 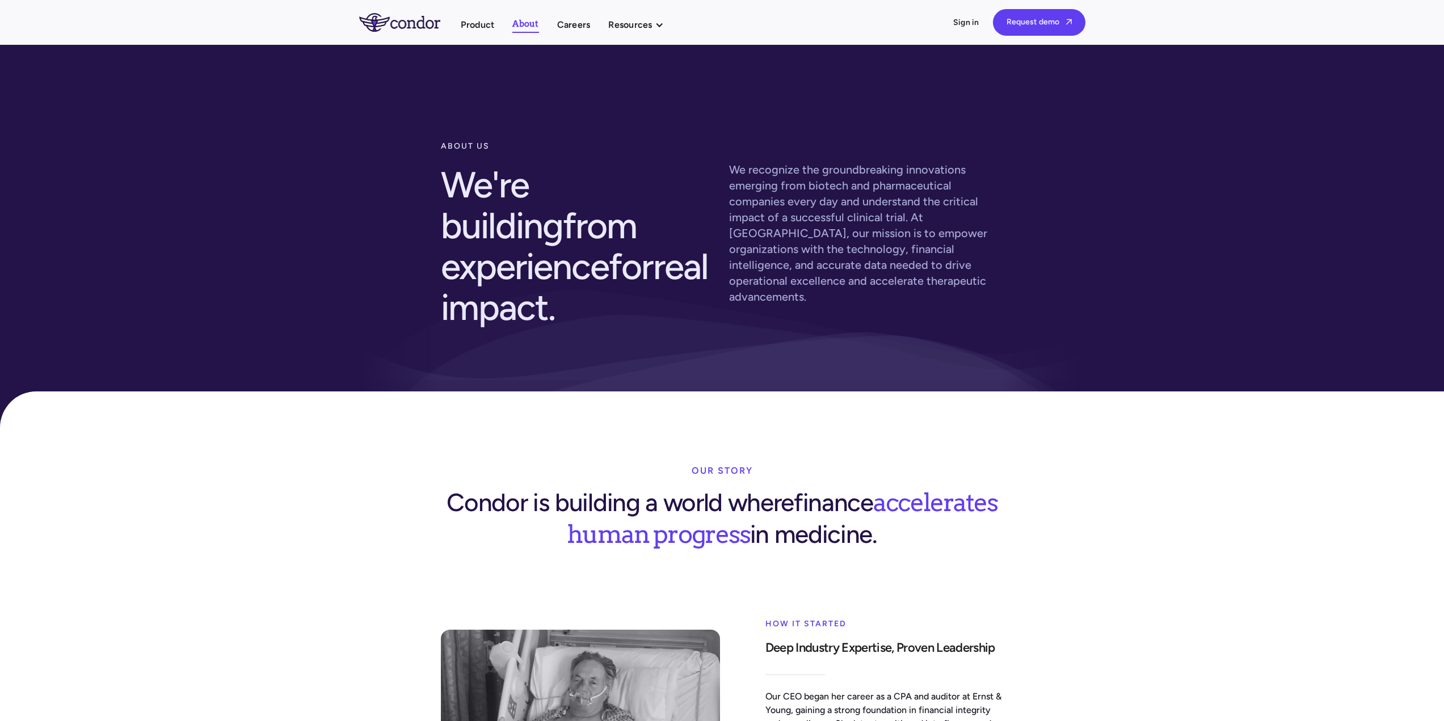 I want to click on div: How it started, so click(x=885, y=624).